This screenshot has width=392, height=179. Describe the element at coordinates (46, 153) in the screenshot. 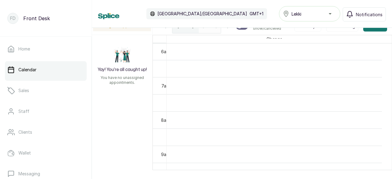

I see `a: Wallet` at that location.